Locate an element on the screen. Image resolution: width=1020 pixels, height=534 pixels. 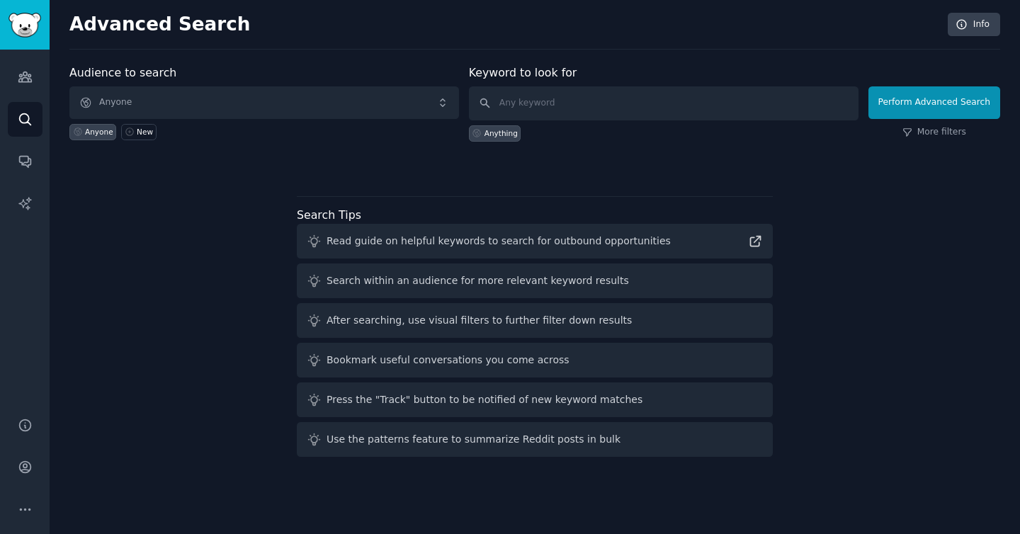
div: Press the "Track" button to be notified of new keyword matches is located at coordinates (484, 399).